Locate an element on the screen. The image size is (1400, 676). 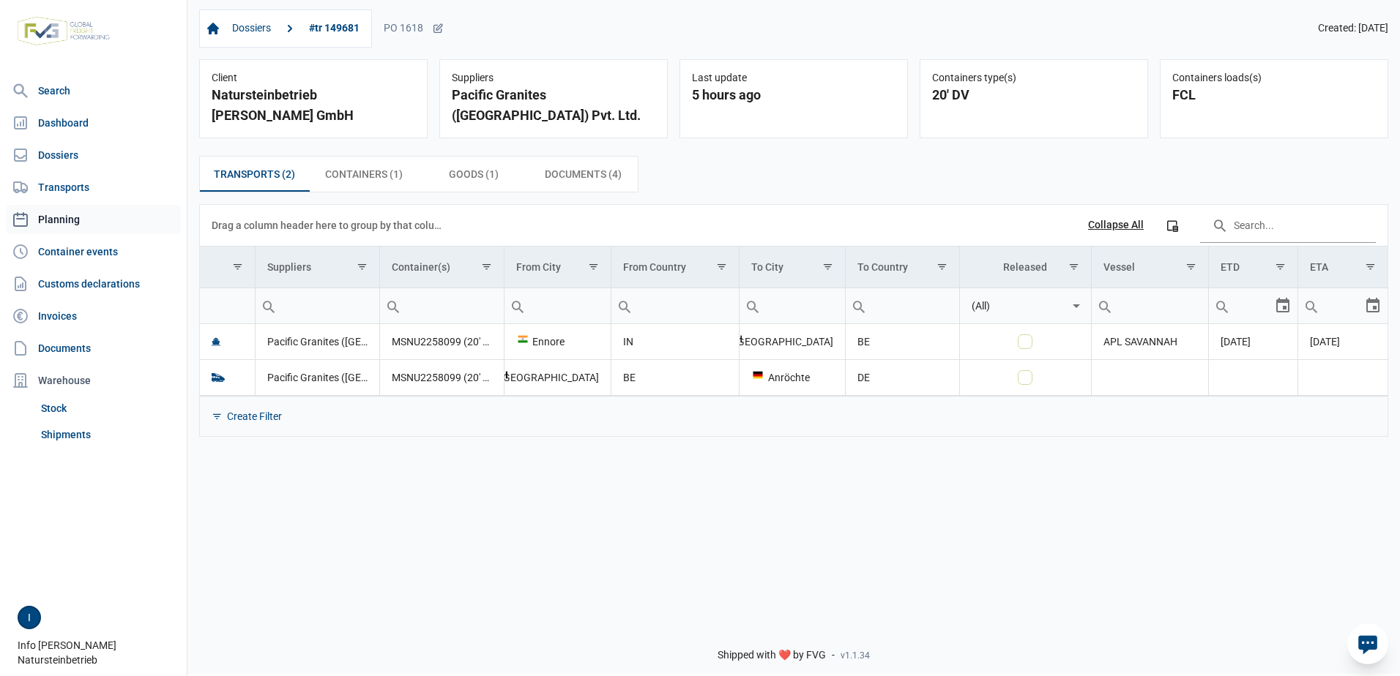
div: Data grid toolbar is located at coordinates (794, 225).